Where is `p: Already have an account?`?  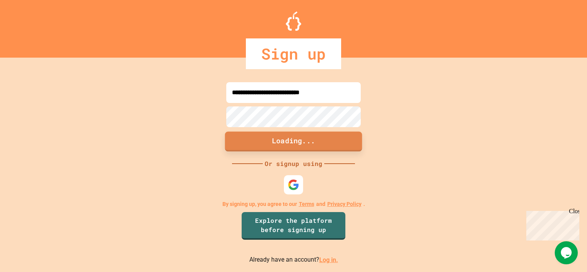 p: Already have an account? is located at coordinates (294, 260).